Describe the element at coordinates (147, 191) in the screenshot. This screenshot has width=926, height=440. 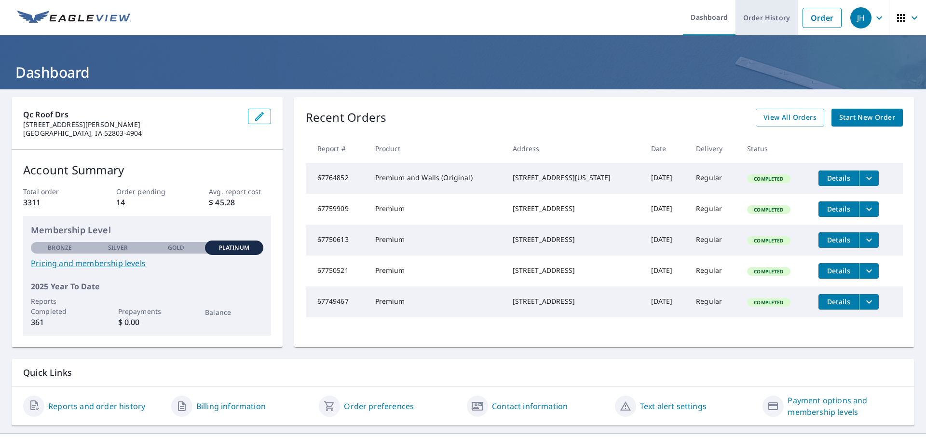
I see `p: Order pending` at that location.